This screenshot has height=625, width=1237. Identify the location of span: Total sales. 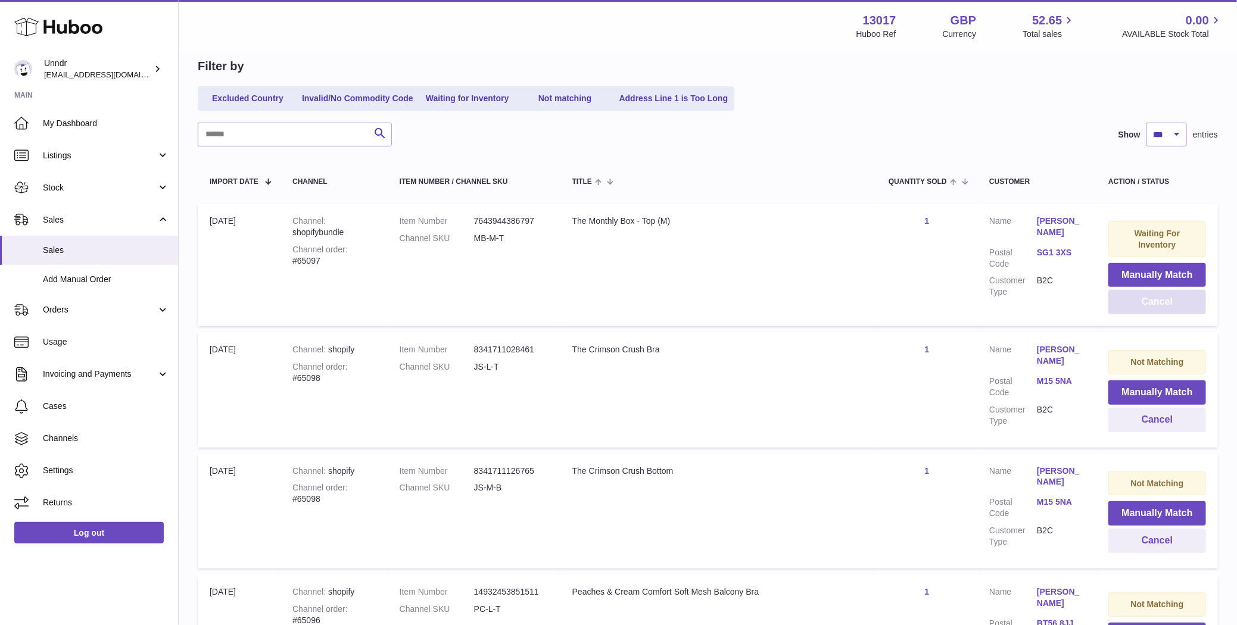
(1049, 34).